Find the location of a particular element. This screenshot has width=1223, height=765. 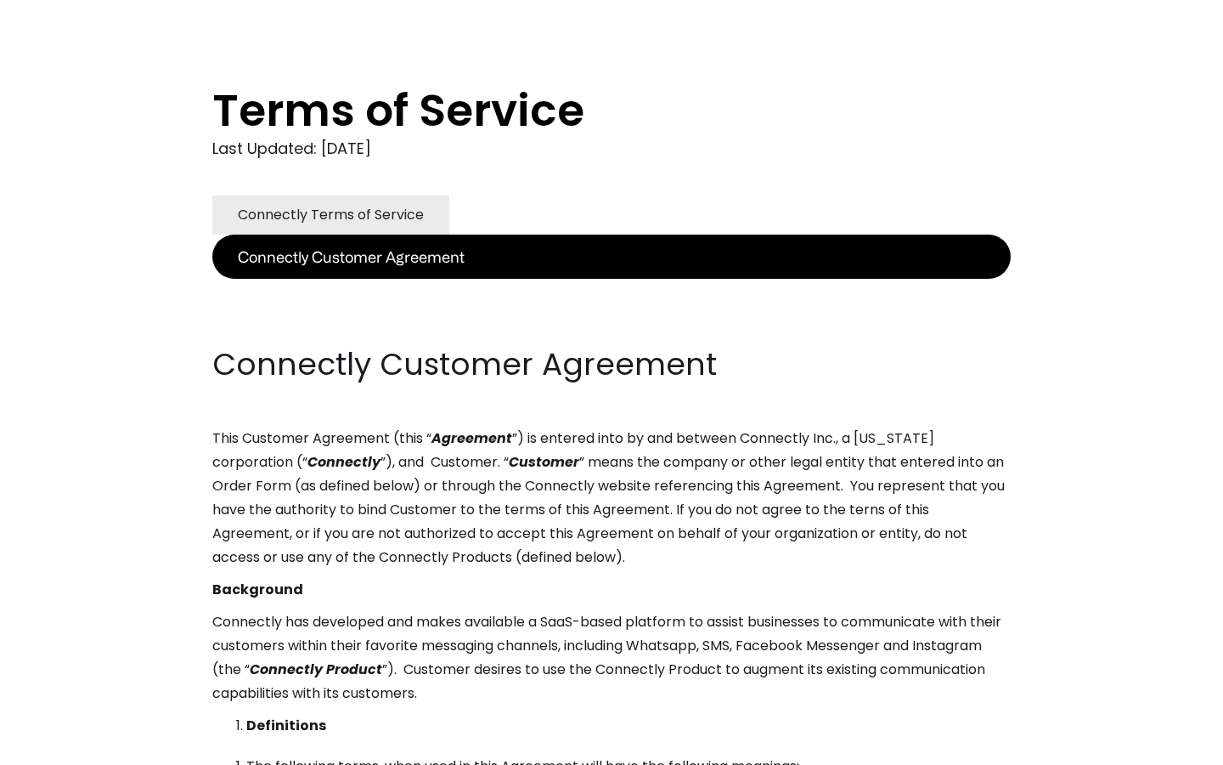

strong: Background is located at coordinates (257, 589).